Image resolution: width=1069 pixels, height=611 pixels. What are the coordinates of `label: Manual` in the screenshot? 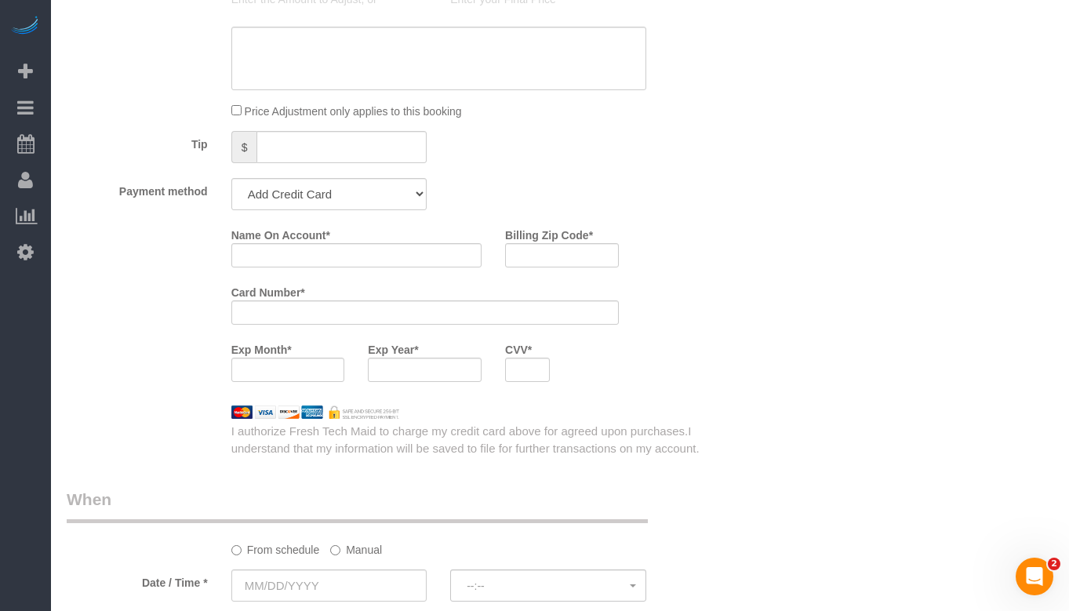 It's located at (356, 547).